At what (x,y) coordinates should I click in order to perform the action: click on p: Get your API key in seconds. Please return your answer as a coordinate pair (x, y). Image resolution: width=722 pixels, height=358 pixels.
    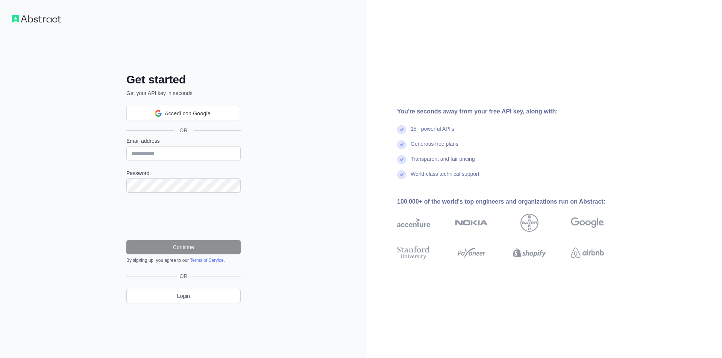
    Looking at the image, I should click on (183, 93).